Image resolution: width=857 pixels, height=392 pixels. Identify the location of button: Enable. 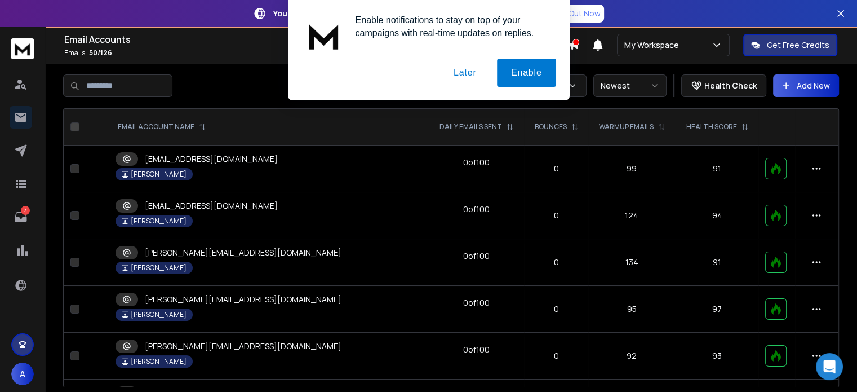
(526, 73).